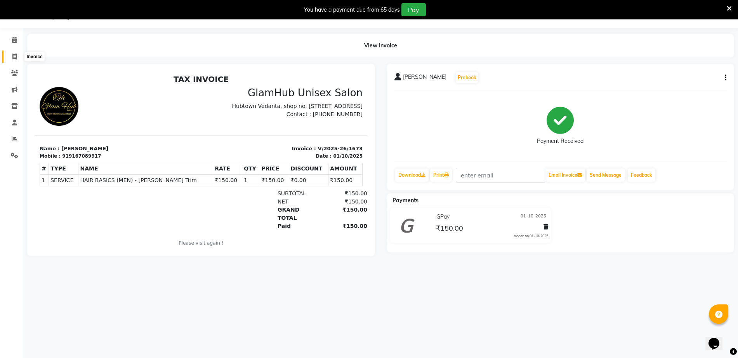 The width and height of the screenshot is (738, 358). I want to click on a: Print, so click(441, 175).